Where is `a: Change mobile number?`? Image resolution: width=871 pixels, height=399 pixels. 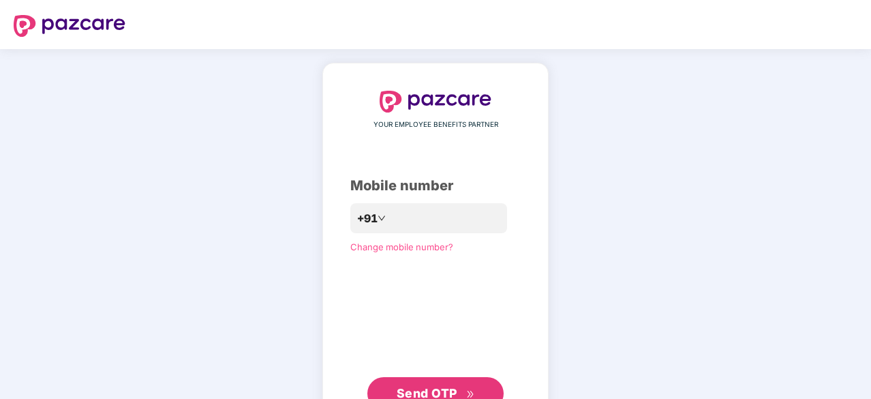
a: Change mobile number? is located at coordinates (401, 247).